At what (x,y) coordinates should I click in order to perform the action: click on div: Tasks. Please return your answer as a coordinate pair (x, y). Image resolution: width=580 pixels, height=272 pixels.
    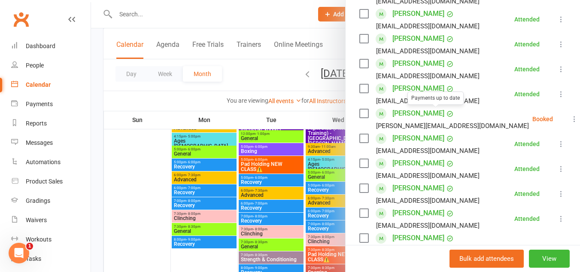
    Looking at the image, I should click on (33, 258).